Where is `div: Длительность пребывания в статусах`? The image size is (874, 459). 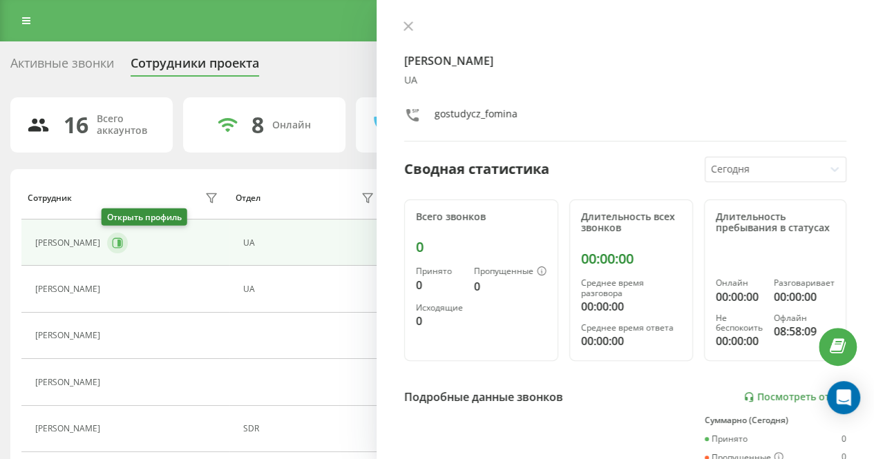
div: Длительность пребывания в статусах is located at coordinates (775, 223).